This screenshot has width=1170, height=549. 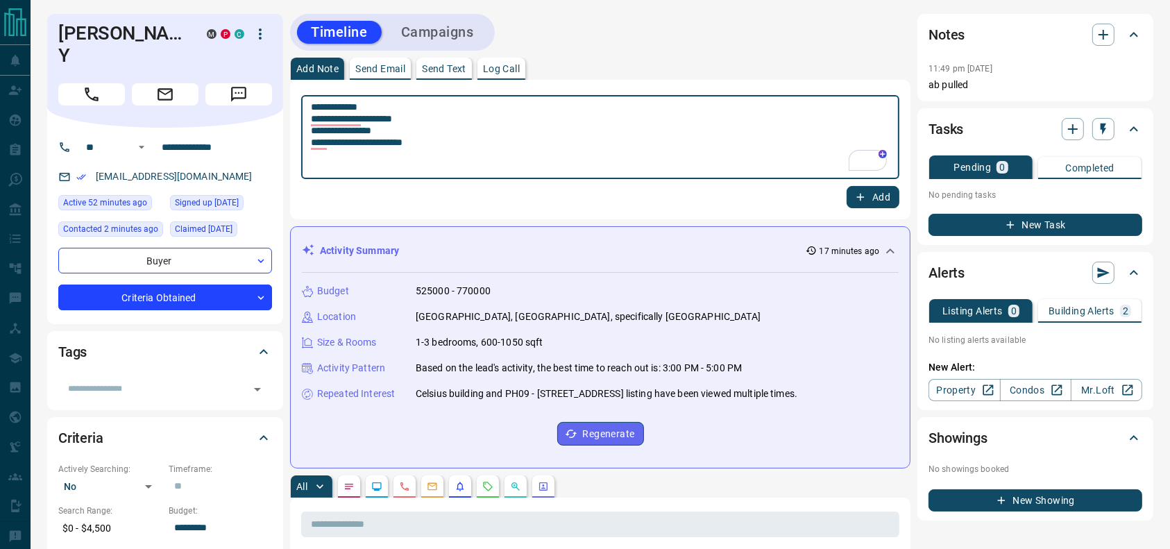 I want to click on p: Building Alerts, so click(x=1081, y=311).